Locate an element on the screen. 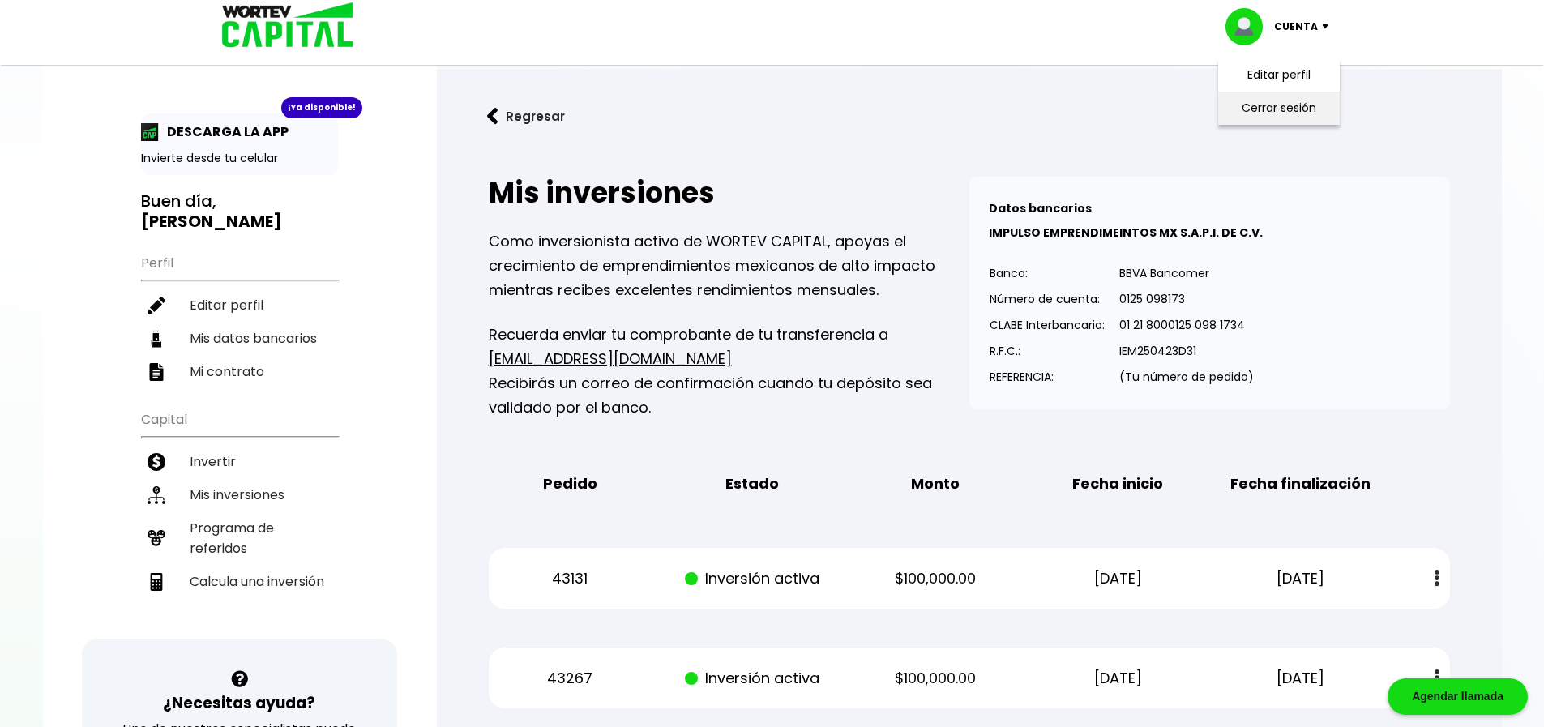 The width and height of the screenshot is (1544, 727). p: IEM250423D31 is located at coordinates (1187, 351).